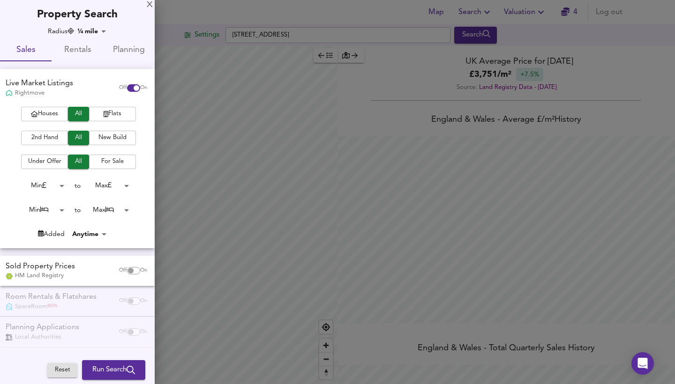  I want to click on div: Sold Property Prices, so click(40, 267).